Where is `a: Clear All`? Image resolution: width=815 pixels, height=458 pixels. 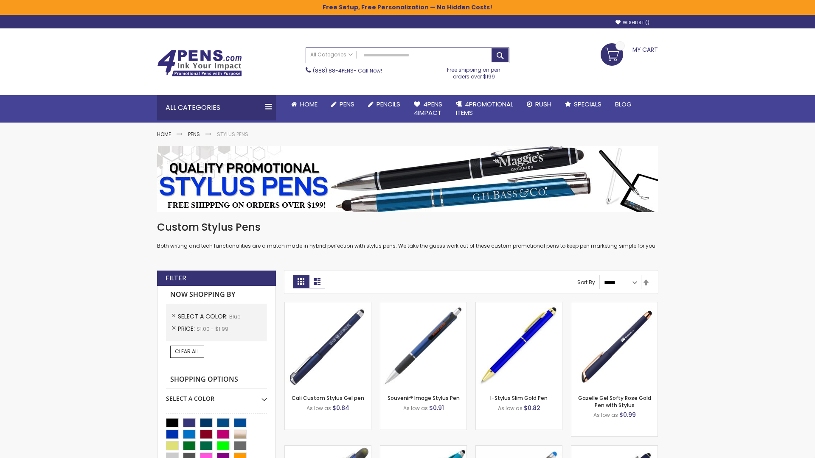
a: Clear All is located at coordinates (187, 352).